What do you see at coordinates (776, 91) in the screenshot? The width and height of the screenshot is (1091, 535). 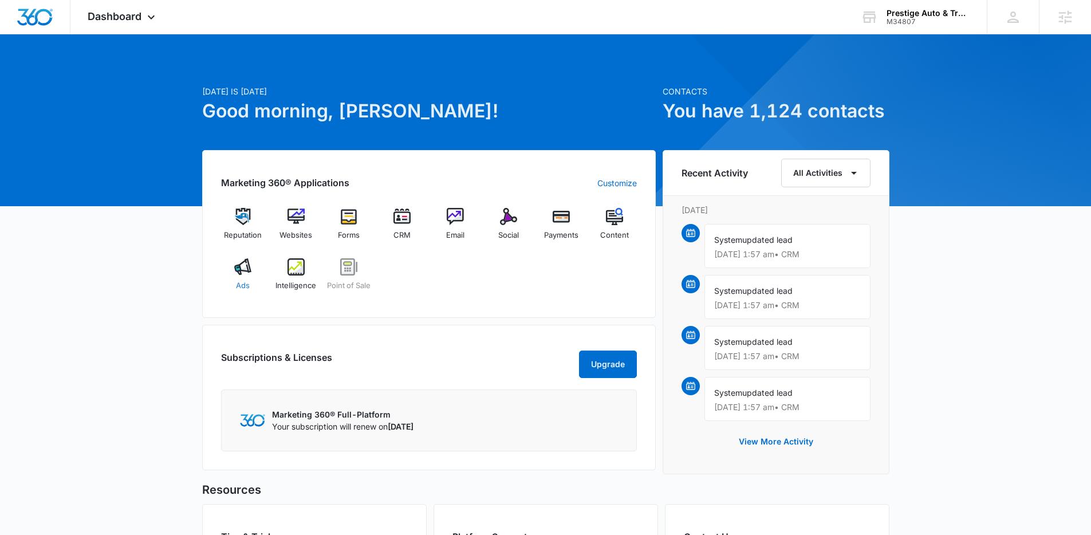 I see `p: Contacts` at bounding box center [776, 91].